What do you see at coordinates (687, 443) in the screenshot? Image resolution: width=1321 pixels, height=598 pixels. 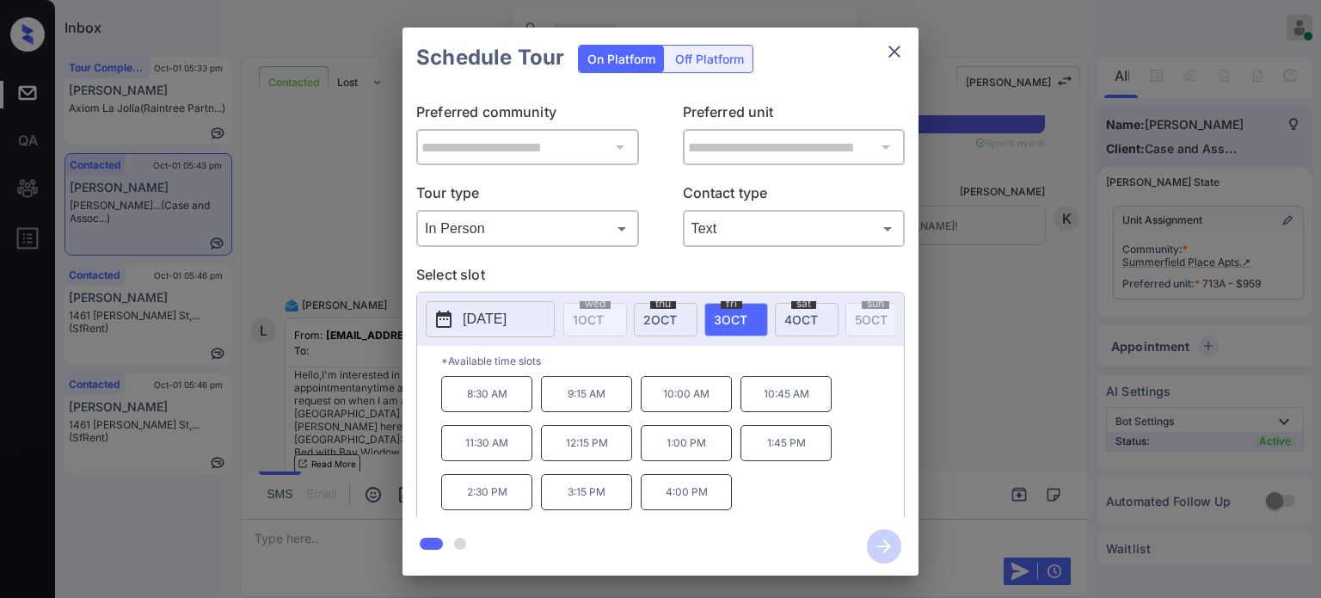 I see `p: 1:00 PM` at bounding box center [687, 443].